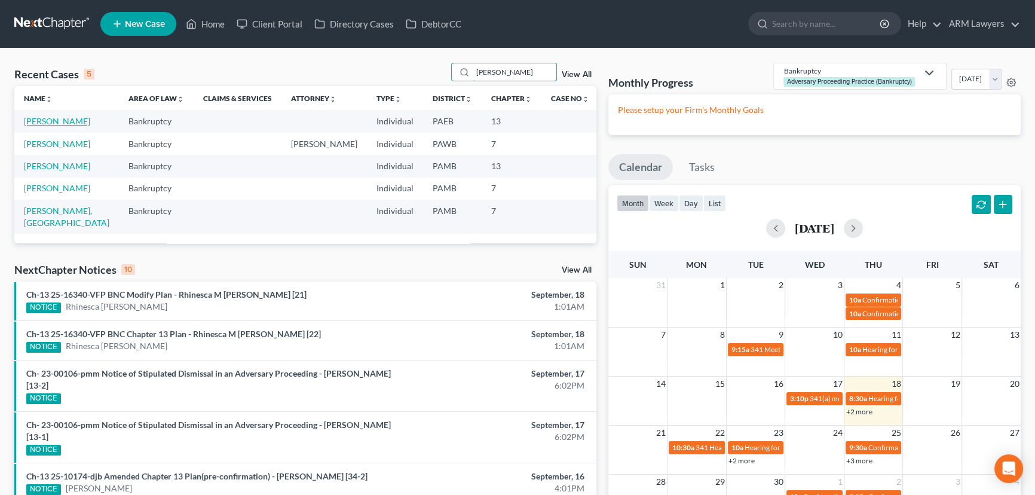 Image resolution: width=1035 pixels, height=495 pixels. What do you see at coordinates (495, 373) in the screenshot?
I see `div: September, 17` at bounding box center [495, 373].